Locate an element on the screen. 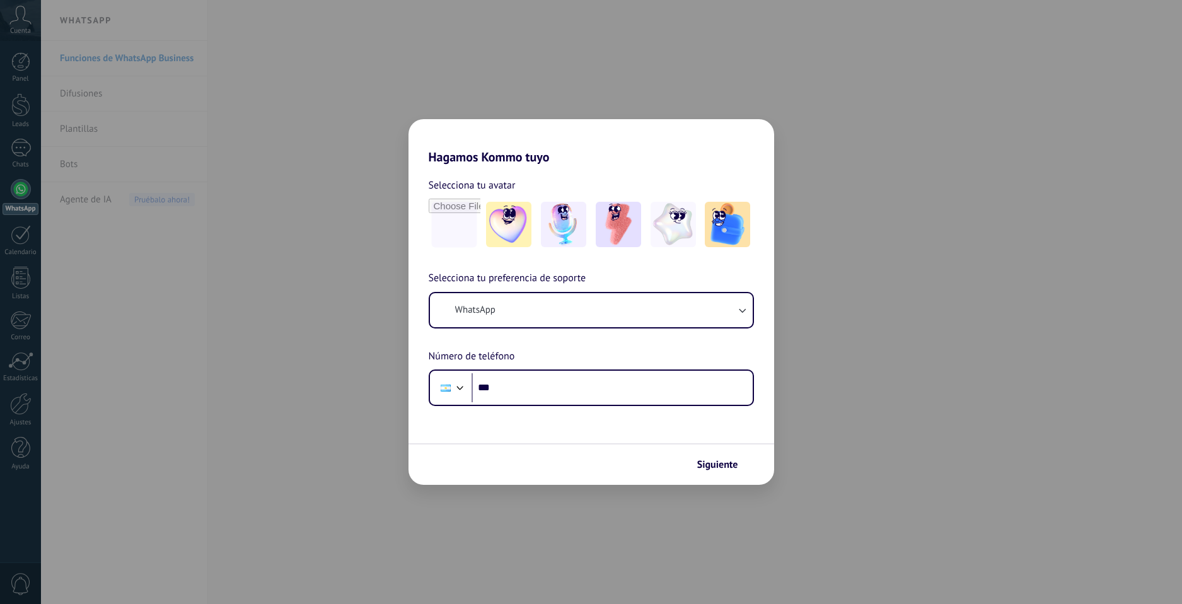 The width and height of the screenshot is (1182, 604). button: WhatsApp is located at coordinates (591, 310).